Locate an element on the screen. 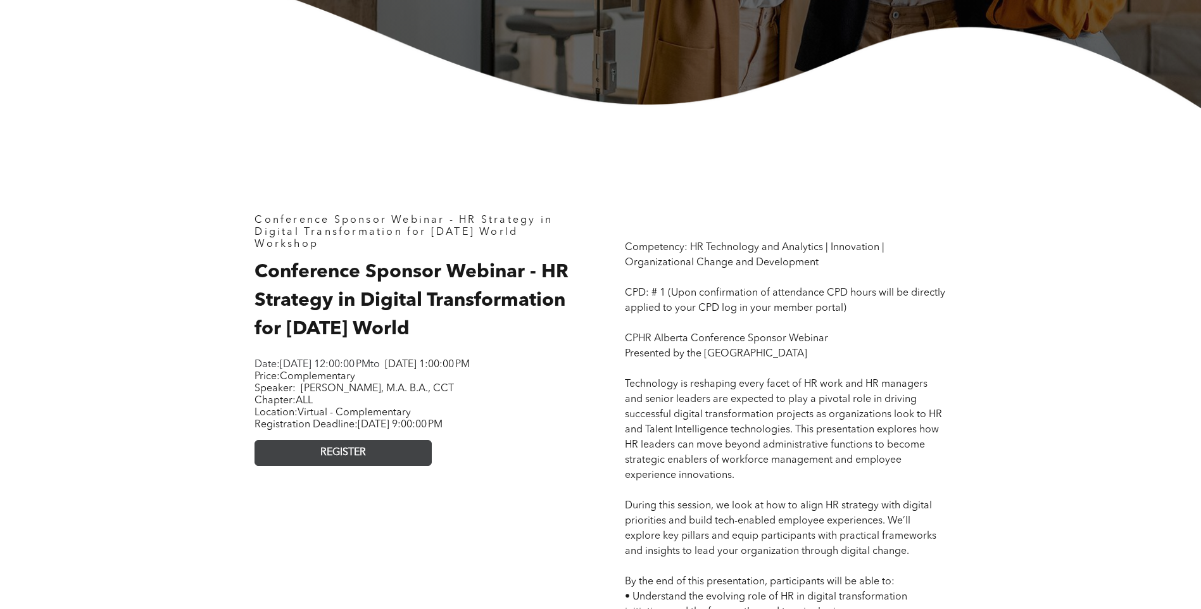 Image resolution: width=1201 pixels, height=609 pixels. span: Speaker: is located at coordinates (275, 389).